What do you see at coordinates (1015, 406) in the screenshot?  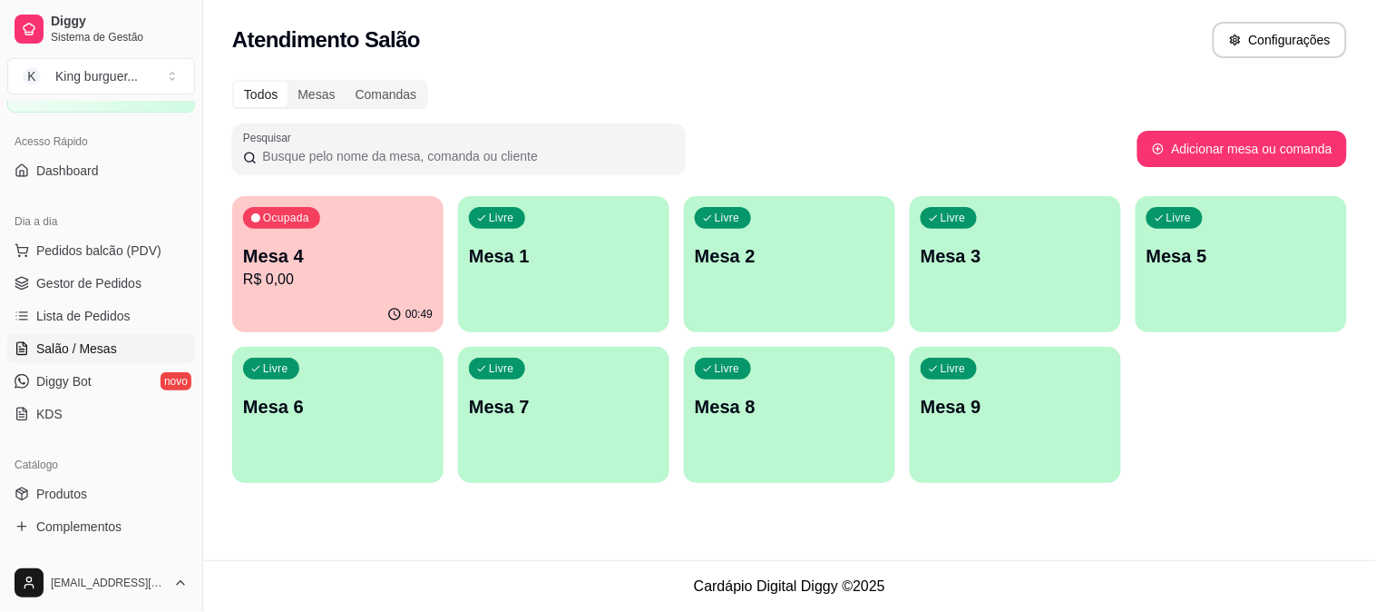 I see `p: Mesa 9` at bounding box center [1015, 406].